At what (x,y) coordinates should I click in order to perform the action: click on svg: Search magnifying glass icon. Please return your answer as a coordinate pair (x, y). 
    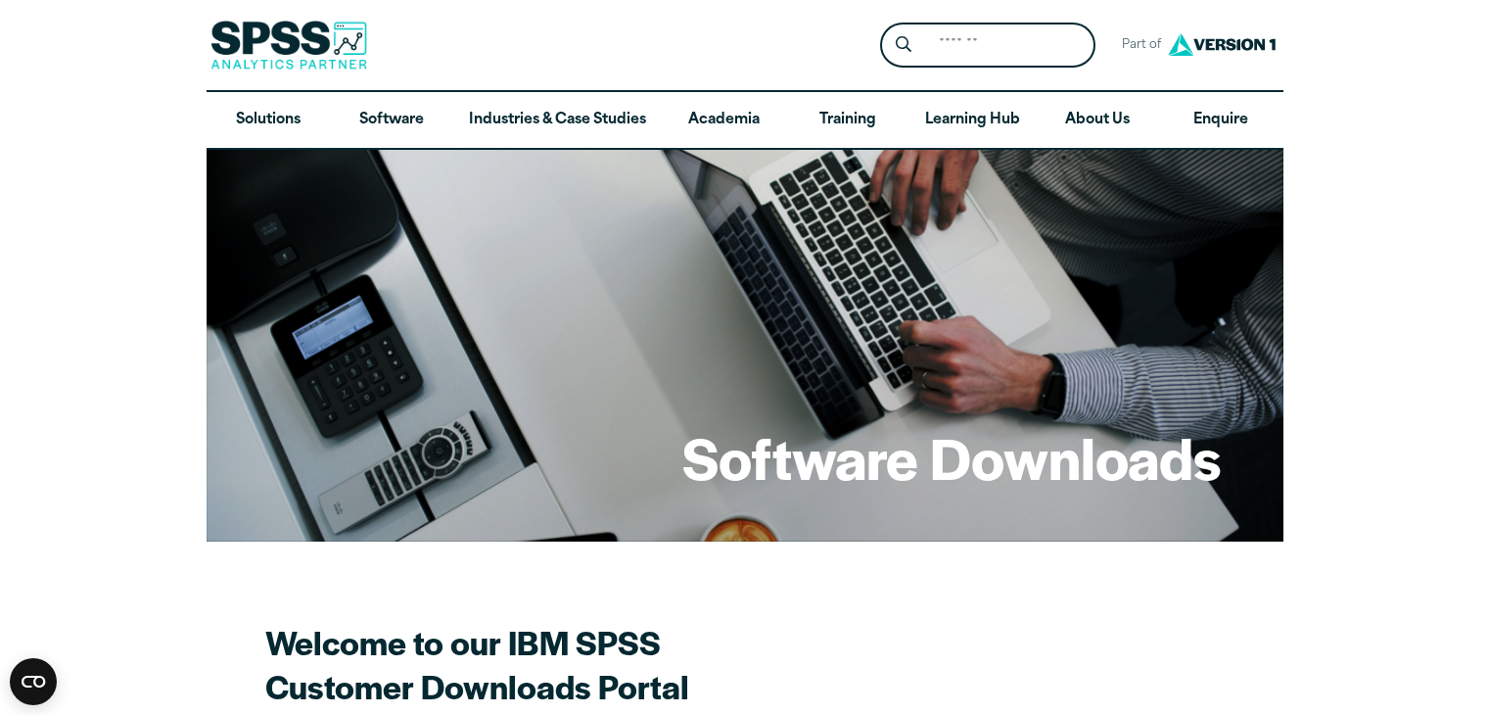
    Looking at the image, I should click on (904, 44).